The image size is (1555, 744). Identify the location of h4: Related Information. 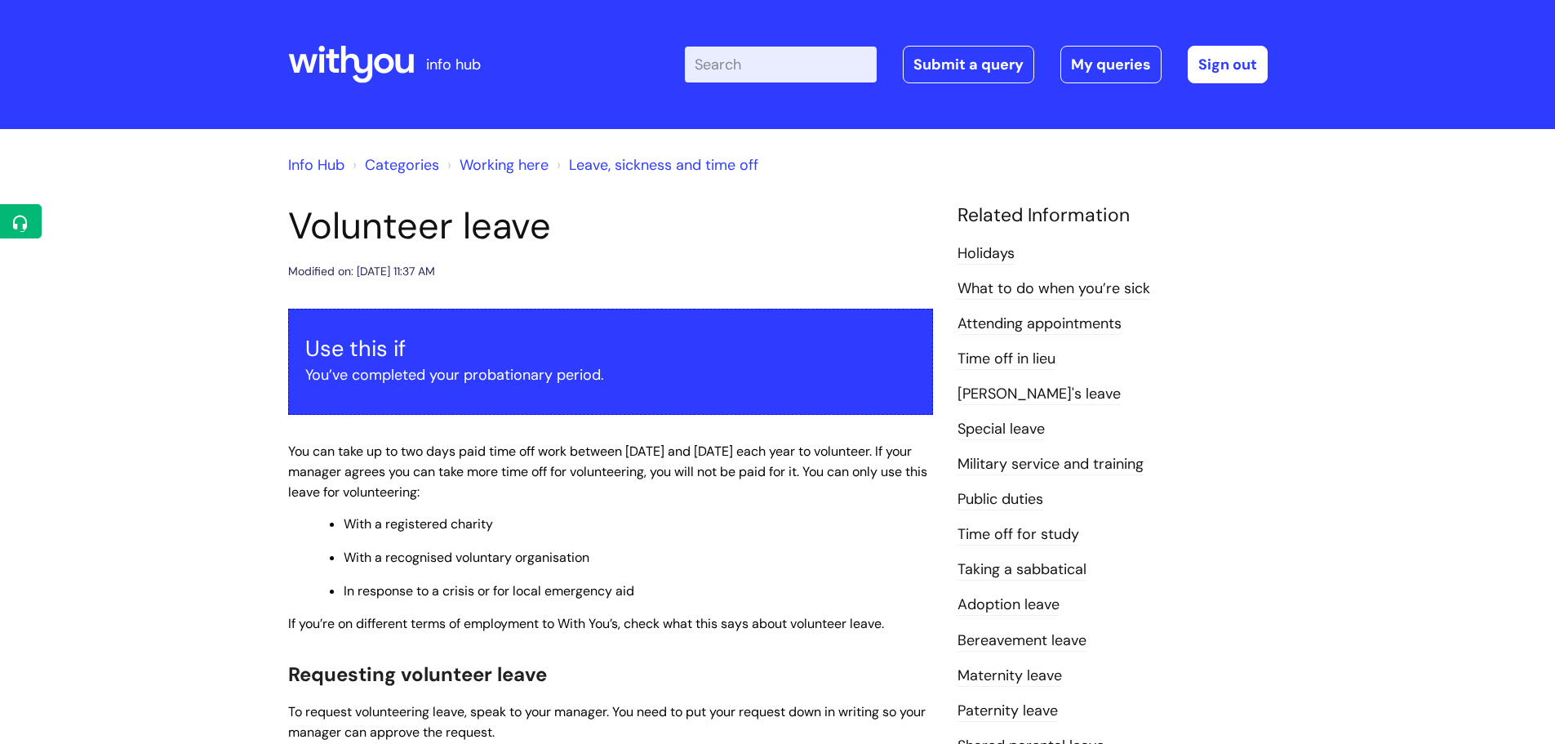
(1113, 216).